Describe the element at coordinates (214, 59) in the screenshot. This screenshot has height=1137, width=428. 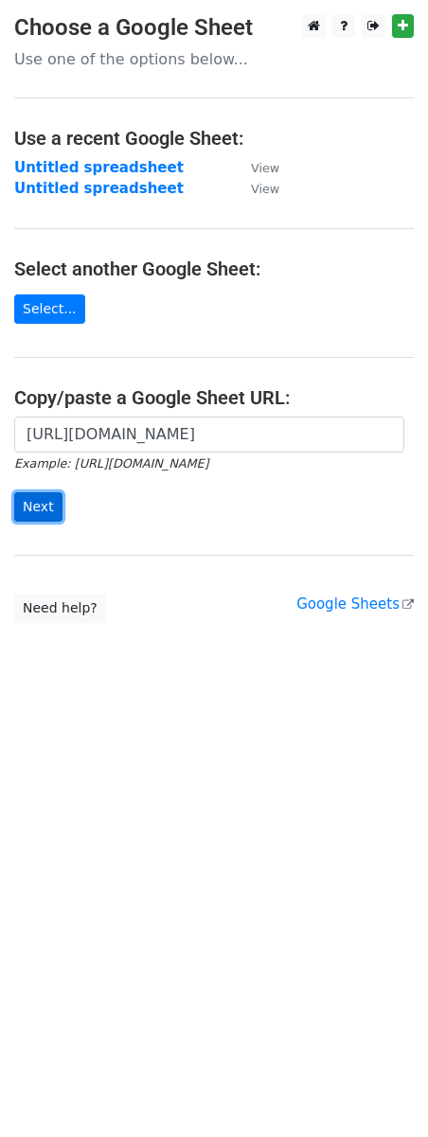
I see `p: Use one of the options below...` at that location.